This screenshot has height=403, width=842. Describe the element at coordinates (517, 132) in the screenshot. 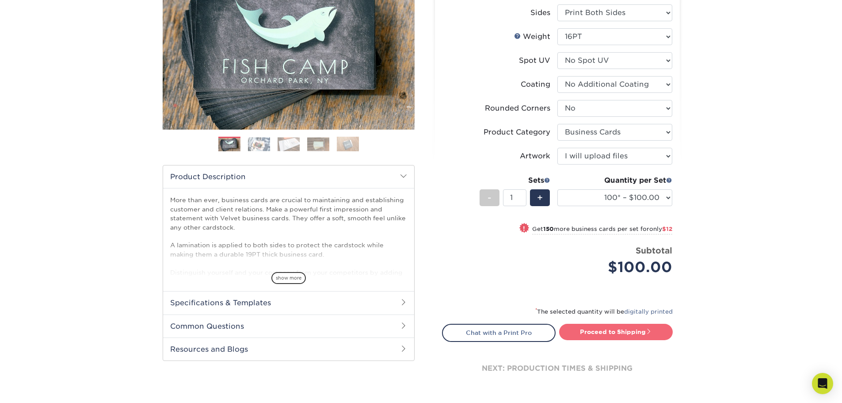

I see `div: Product Category` at that location.